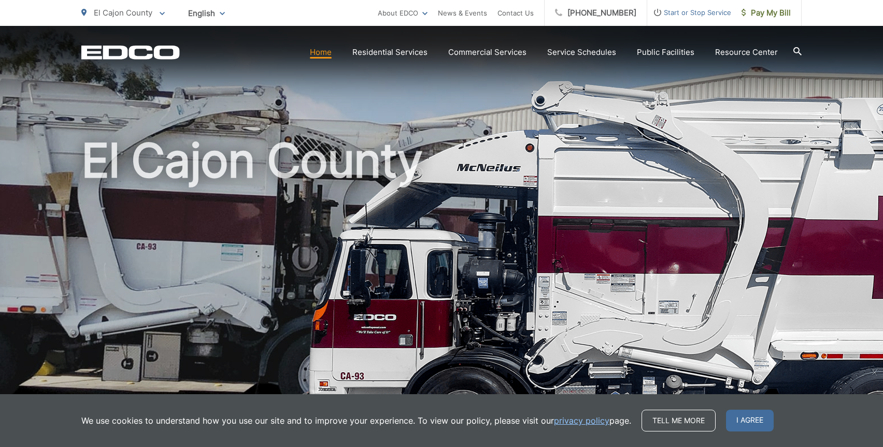  What do you see at coordinates (402, 13) in the screenshot?
I see `a: About EDCO` at bounding box center [402, 13].